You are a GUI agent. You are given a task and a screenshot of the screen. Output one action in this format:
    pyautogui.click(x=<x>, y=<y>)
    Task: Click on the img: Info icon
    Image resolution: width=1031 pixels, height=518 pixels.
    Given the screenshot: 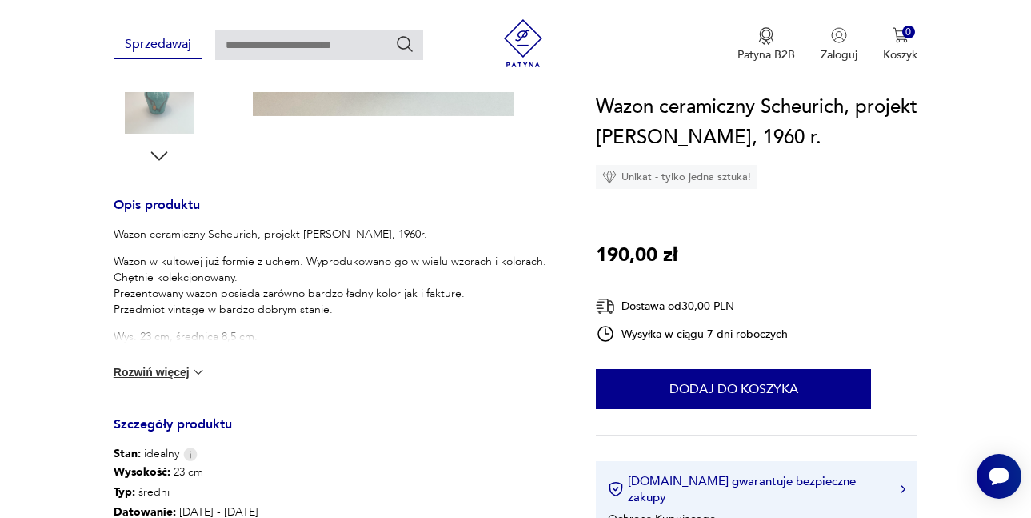 What is the action you would take?
    pyautogui.click(x=190, y=454)
    